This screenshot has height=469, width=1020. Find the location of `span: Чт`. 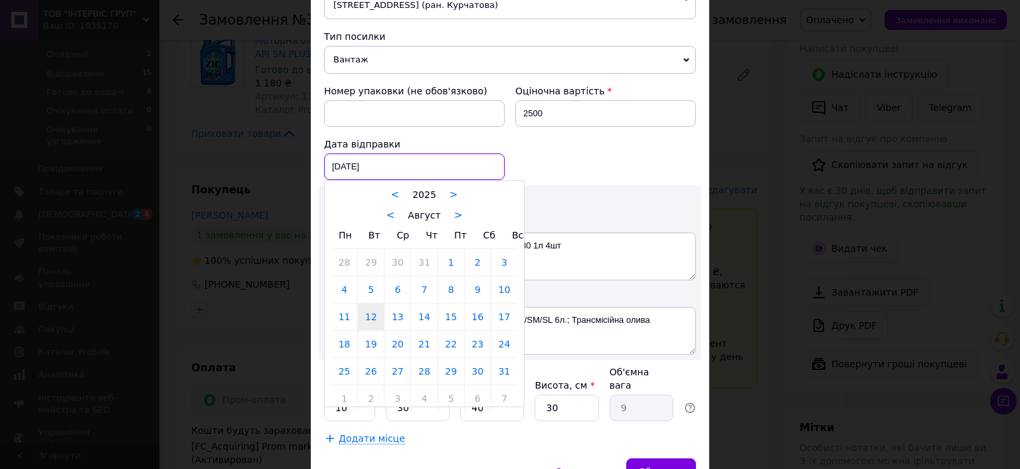

span: Чт is located at coordinates (432, 235).